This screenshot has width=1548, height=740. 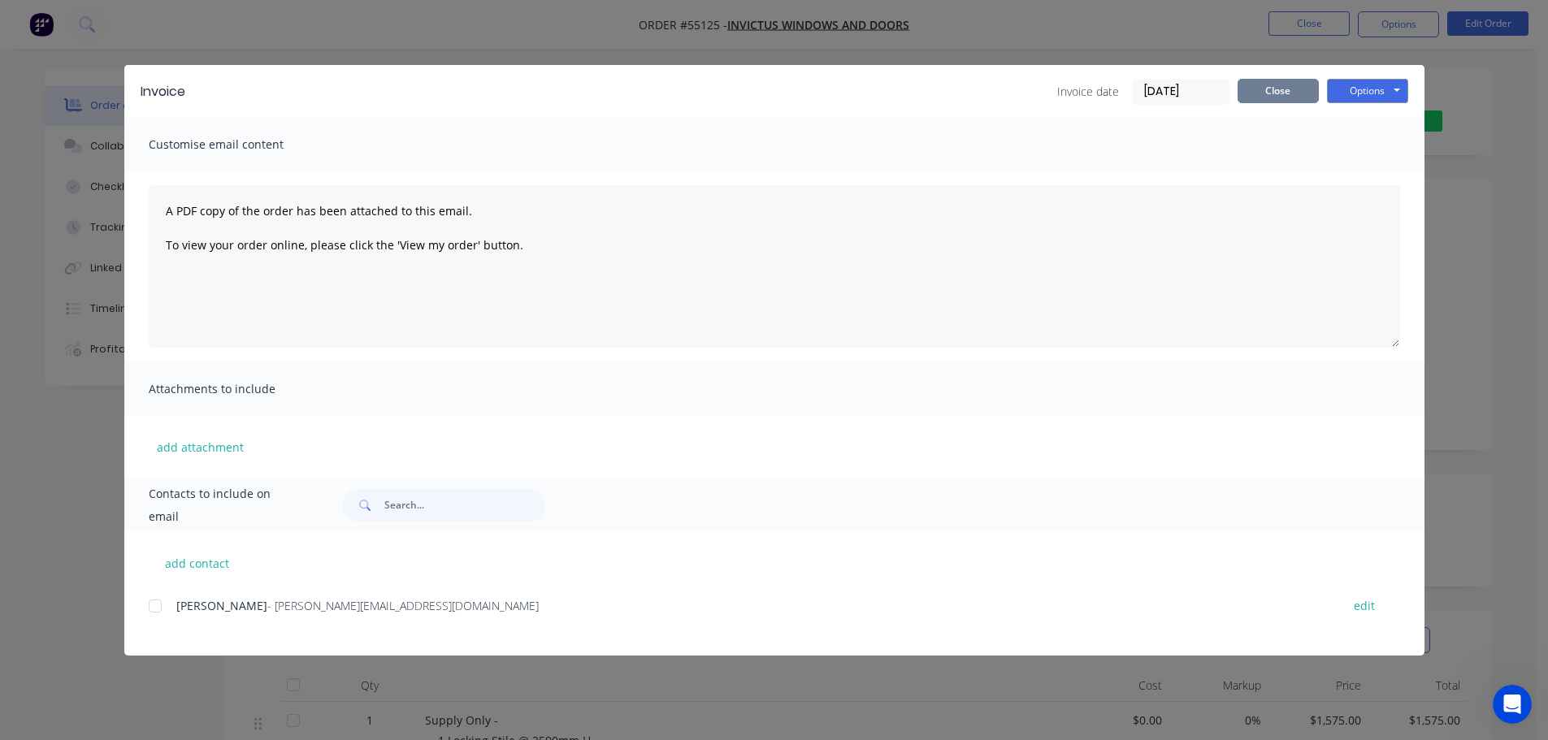 I want to click on input: Search..., so click(x=465, y=505).